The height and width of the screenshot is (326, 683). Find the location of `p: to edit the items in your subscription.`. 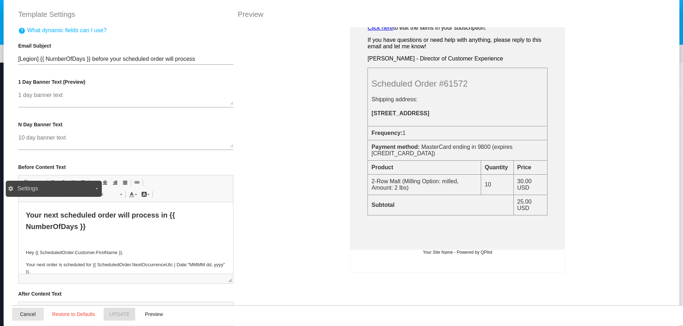

p: to edit the items in your subscription. is located at coordinates (457, 28).